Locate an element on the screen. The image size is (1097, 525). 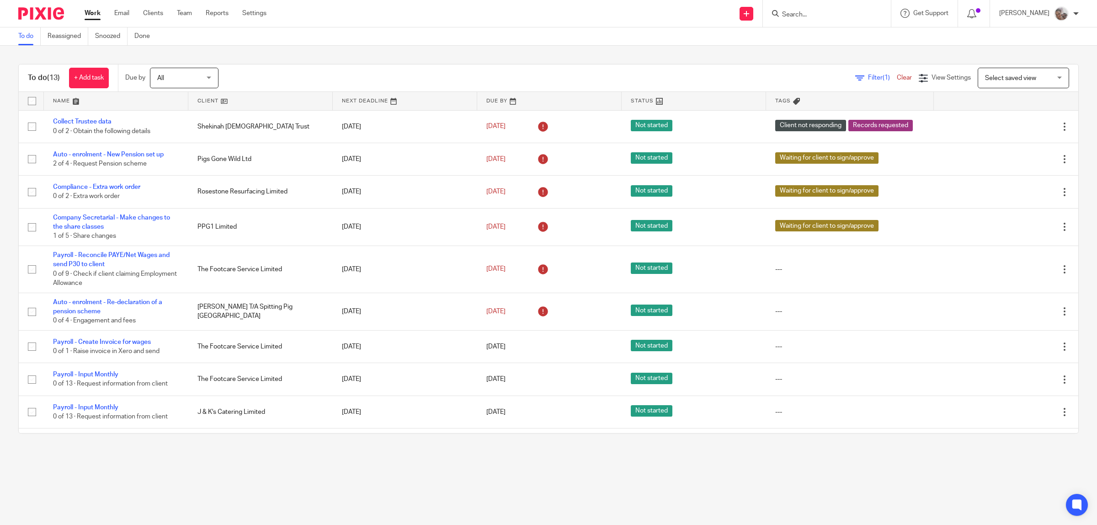
span: All is located at coordinates (160, 78).